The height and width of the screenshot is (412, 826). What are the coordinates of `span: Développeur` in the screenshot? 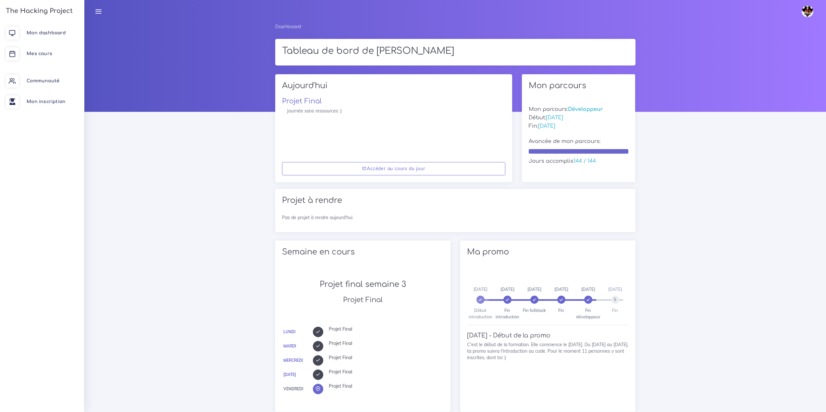 It's located at (585, 109).